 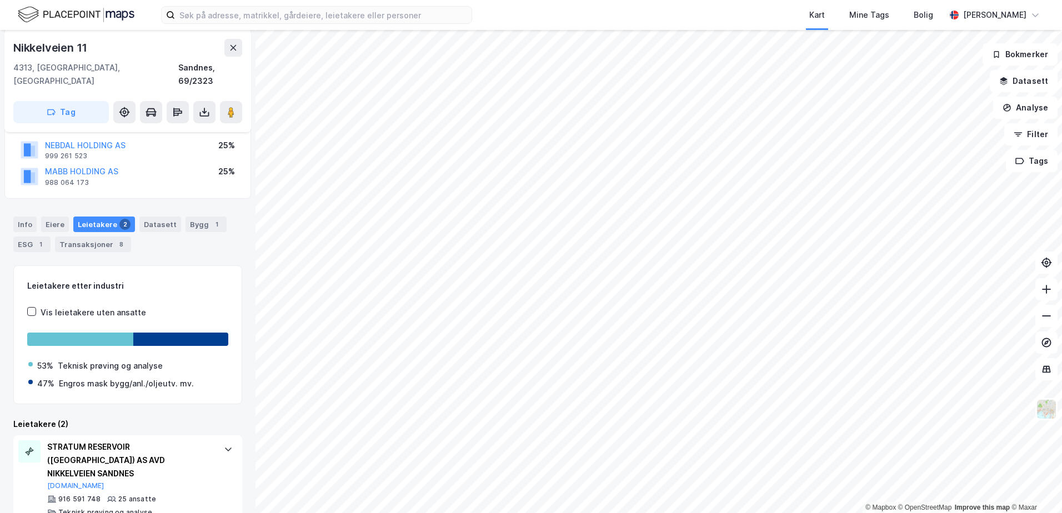 I want to click on div: 999 261 523, so click(x=66, y=156).